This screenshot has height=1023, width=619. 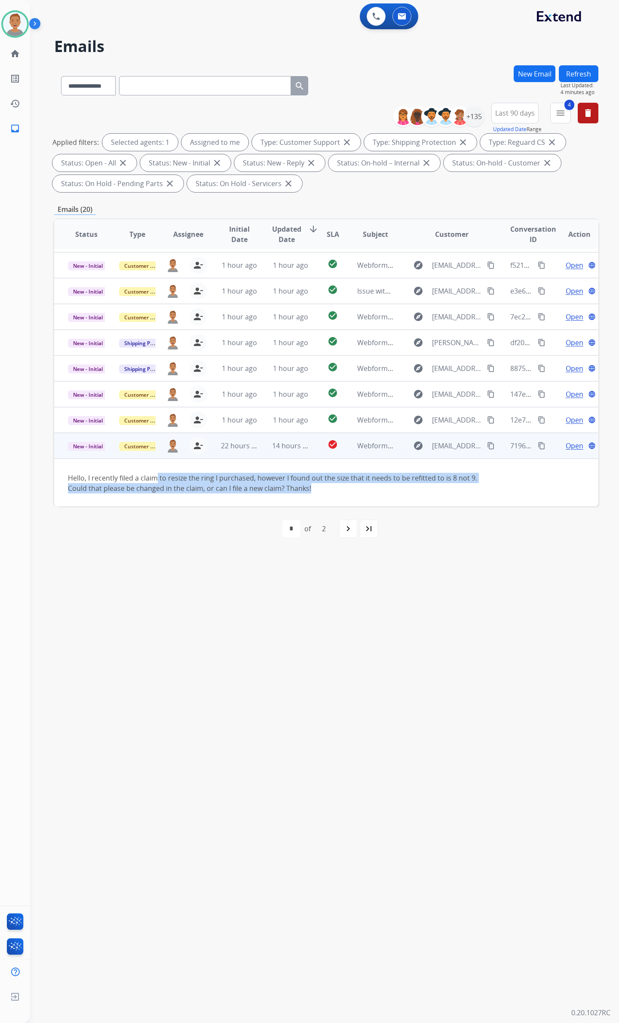 I want to click on mat-icon: delete, so click(x=588, y=113).